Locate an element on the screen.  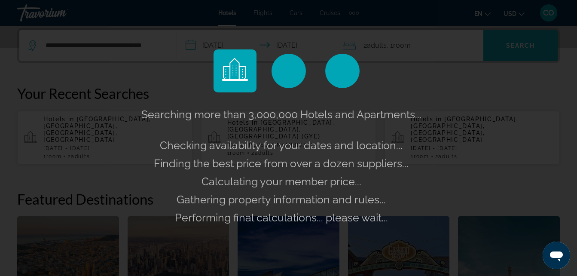
span: Gathering property information and rules... is located at coordinates (281, 199).